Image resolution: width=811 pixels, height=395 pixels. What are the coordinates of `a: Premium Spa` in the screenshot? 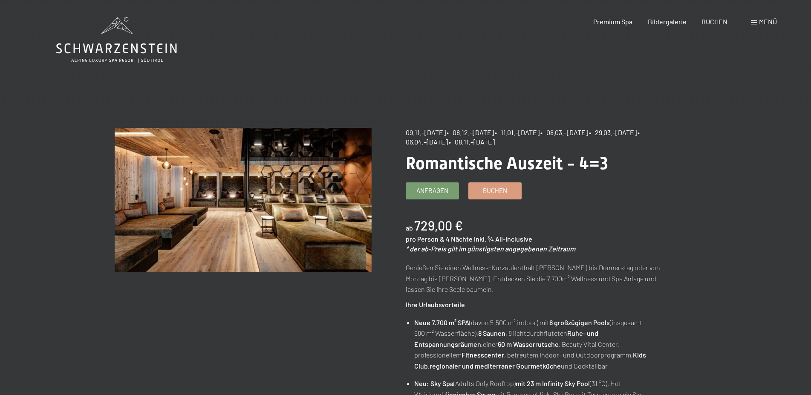 It's located at (613, 21).